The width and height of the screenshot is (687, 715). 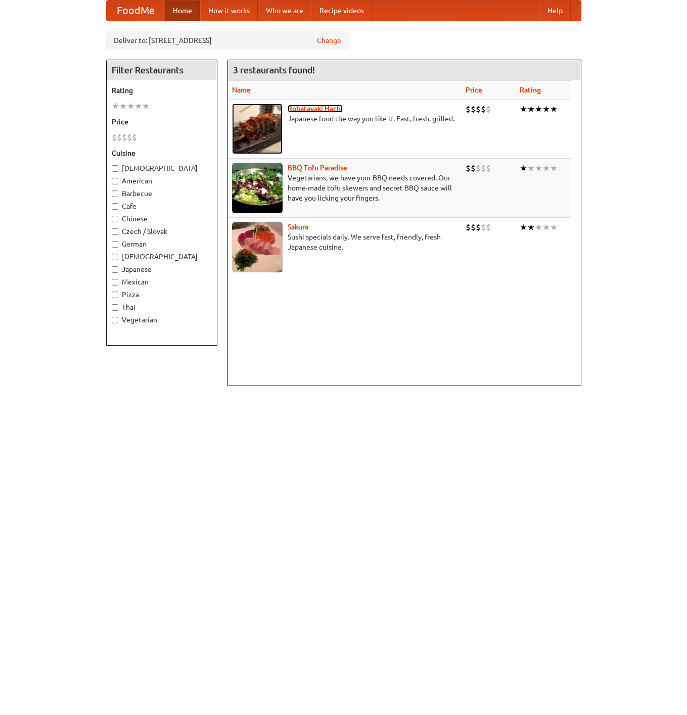 I want to click on h4: Filter Restaurants, so click(x=162, y=70).